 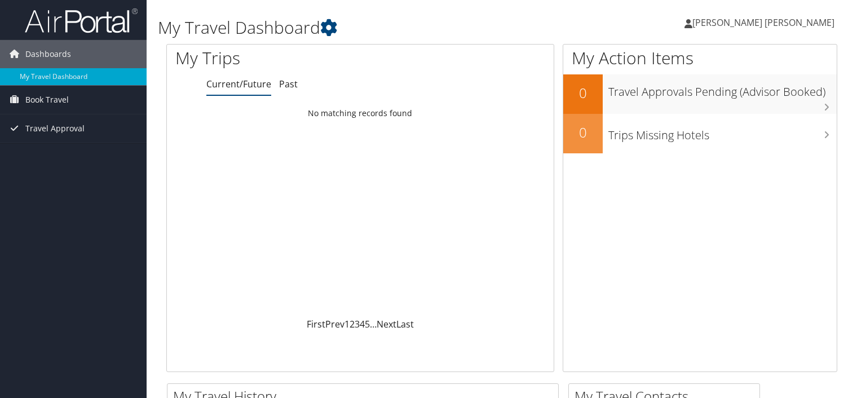 I want to click on a: 2, so click(x=352, y=324).